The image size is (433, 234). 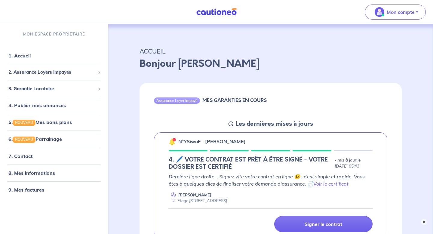 What do you see at coordinates (52, 72) in the screenshot?
I see `span: 2. Assurance Loyers Impayés` at bounding box center [52, 72].